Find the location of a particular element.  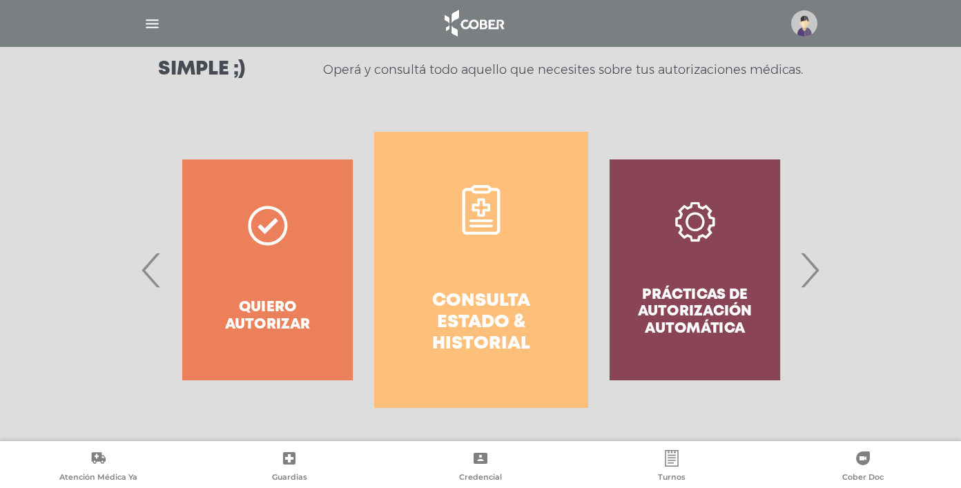

span: Turnos is located at coordinates (672, 479).